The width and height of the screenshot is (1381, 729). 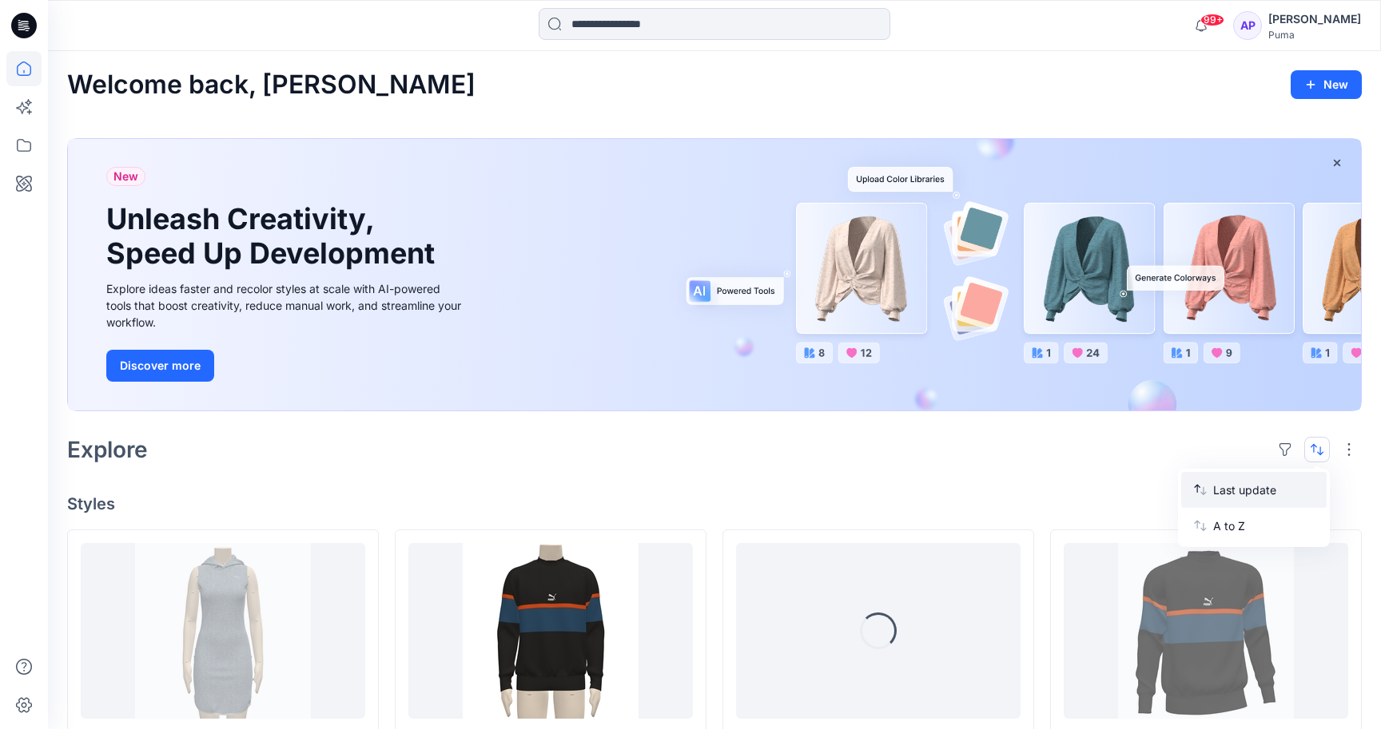 What do you see at coordinates (274, 236) in the screenshot?
I see `h1: Unleash Creativity, Speed Up Development` at bounding box center [274, 236].